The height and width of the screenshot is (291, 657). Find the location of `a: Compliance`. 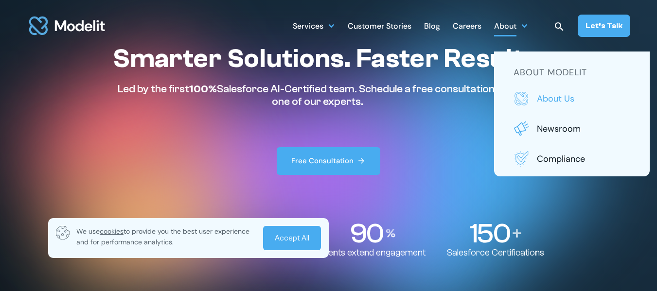

a: Compliance is located at coordinates (572, 159).